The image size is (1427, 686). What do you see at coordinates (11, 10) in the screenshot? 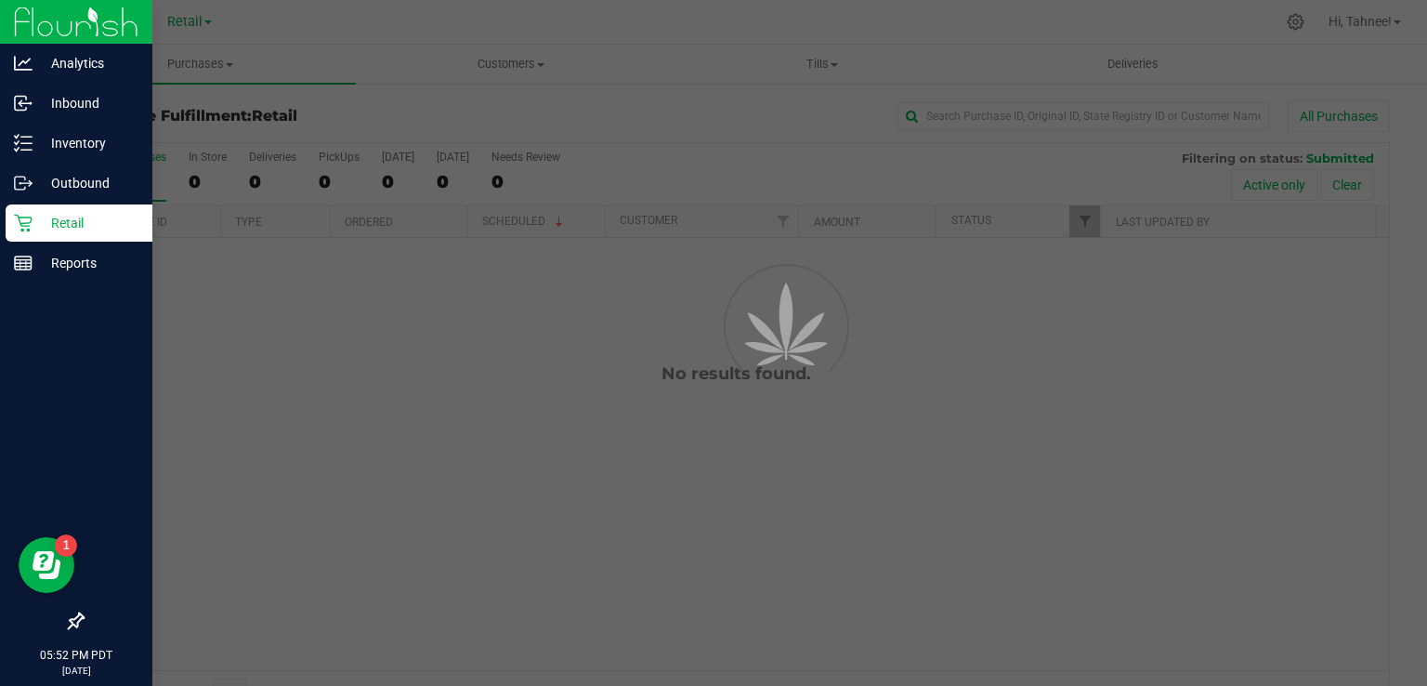
I see `span: 1` at bounding box center [11, 10].